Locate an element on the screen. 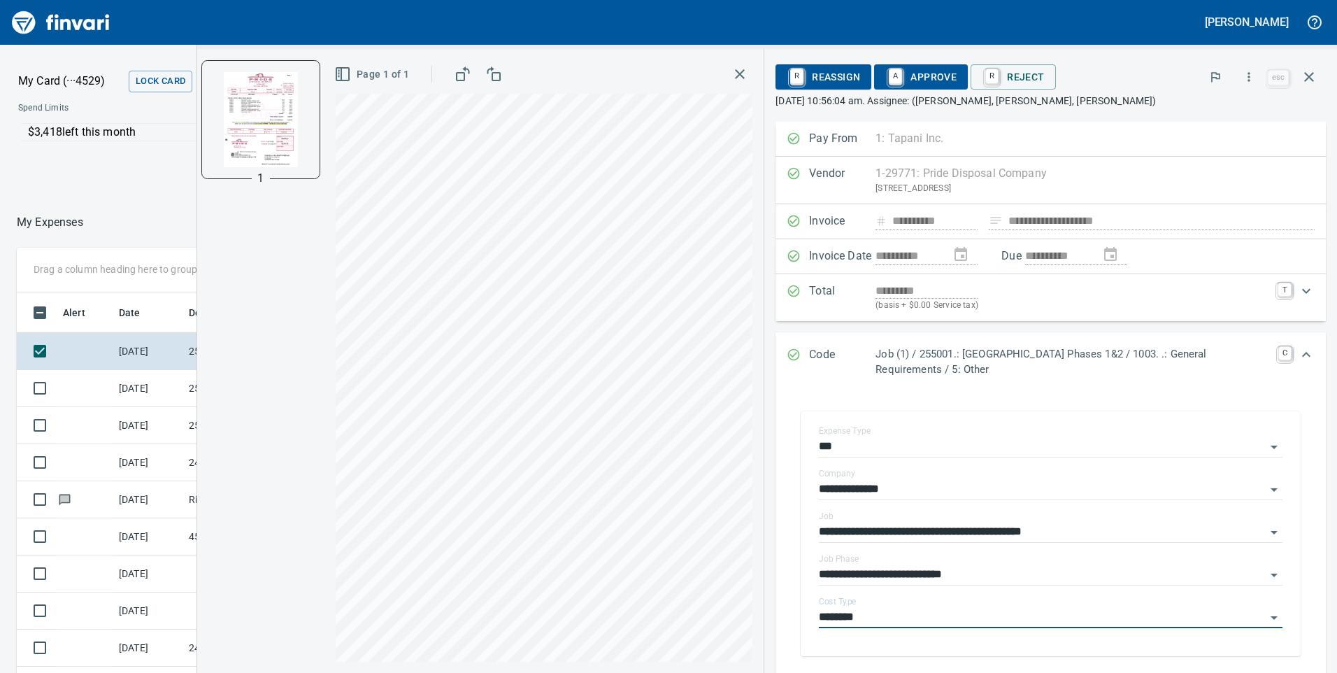 The height and width of the screenshot is (673, 1337). a: C is located at coordinates (1285, 353).